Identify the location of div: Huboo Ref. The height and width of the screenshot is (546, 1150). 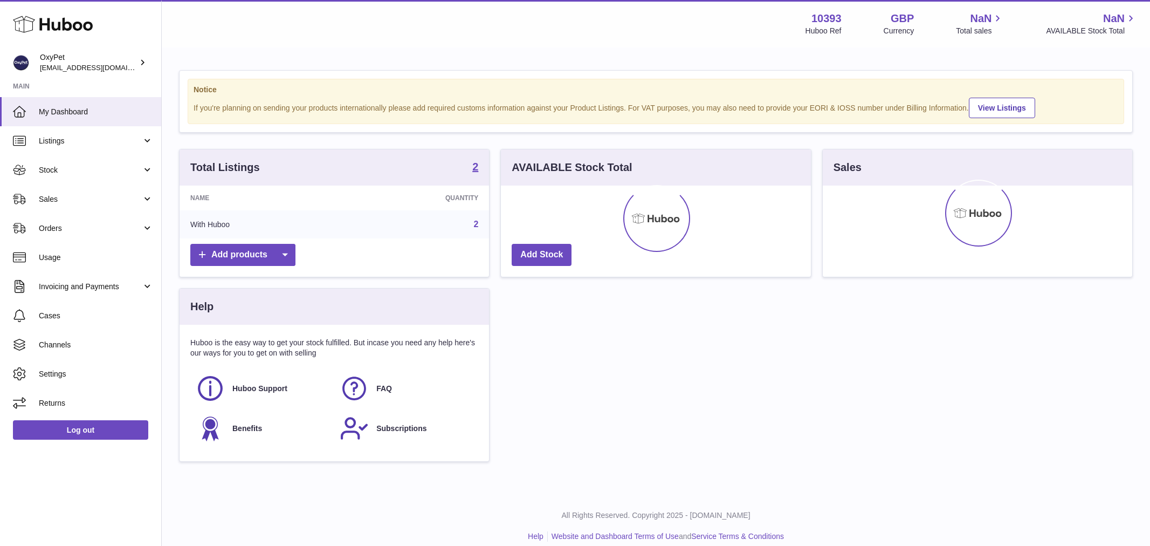
(823, 31).